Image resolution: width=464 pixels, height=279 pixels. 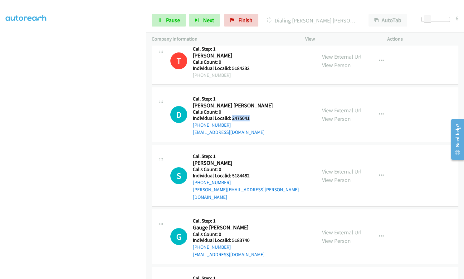 I want to click on h1: S, so click(x=179, y=176).